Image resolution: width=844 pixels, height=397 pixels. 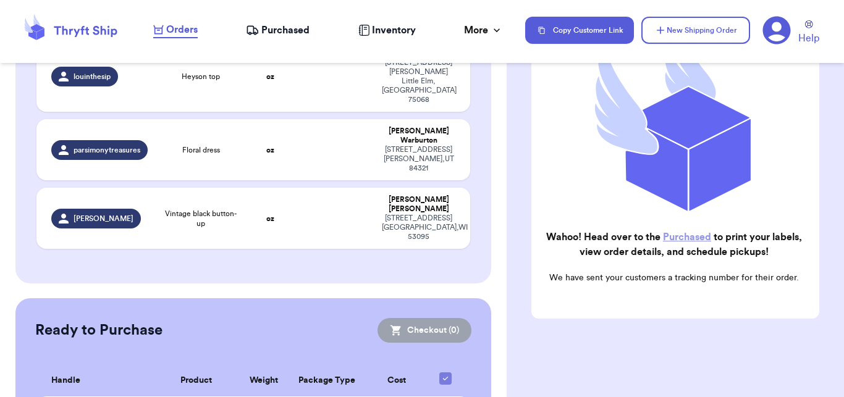 I want to click on span: louinthesip, so click(x=92, y=77).